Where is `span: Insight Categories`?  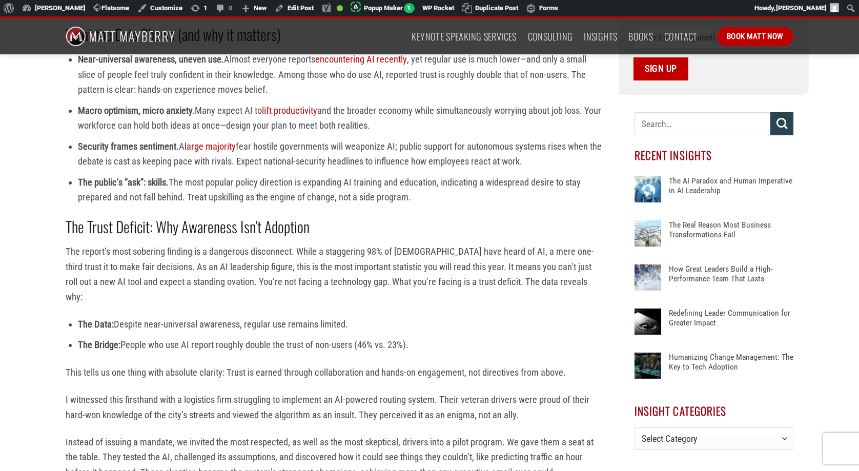 span: Insight Categories is located at coordinates (680, 410).